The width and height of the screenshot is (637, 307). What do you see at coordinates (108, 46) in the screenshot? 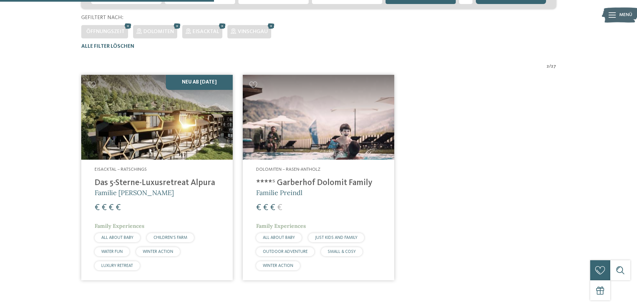
I see `span: Alle Filter löschen` at bounding box center [108, 46].